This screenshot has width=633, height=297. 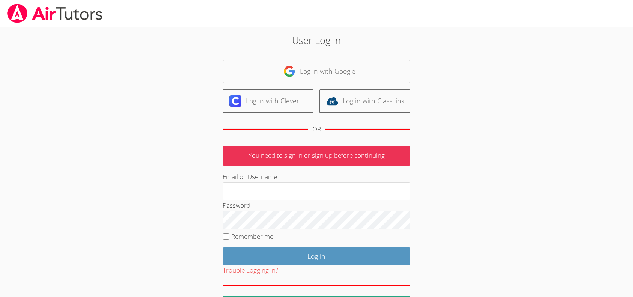 What do you see at coordinates (316, 71) in the screenshot?
I see `a: Log in with Google` at bounding box center [316, 71].